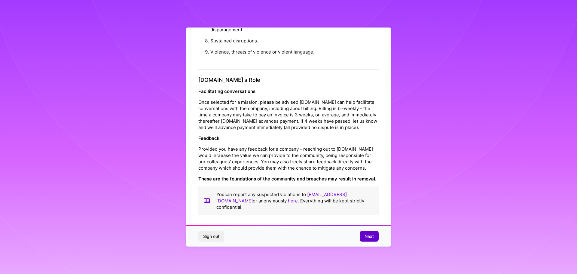  I want to click on li: Sustained disruptions., so click(295, 41).